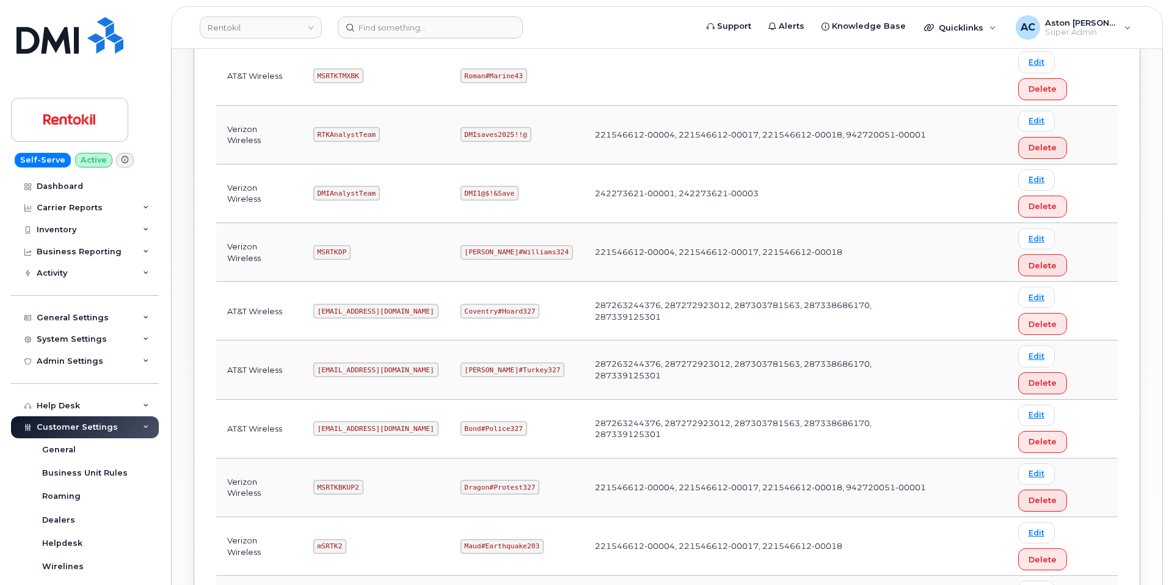 The image size is (1169, 585). Describe the element at coordinates (960, 27) in the screenshot. I see `div: Quicklinks` at that location.